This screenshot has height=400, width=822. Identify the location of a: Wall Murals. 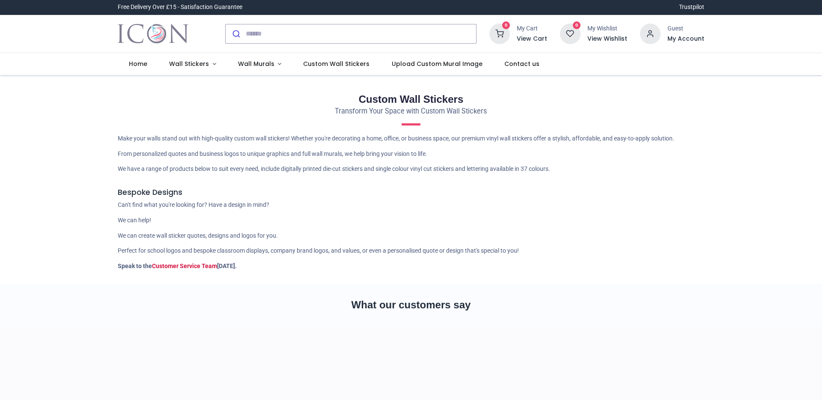
(259, 64).